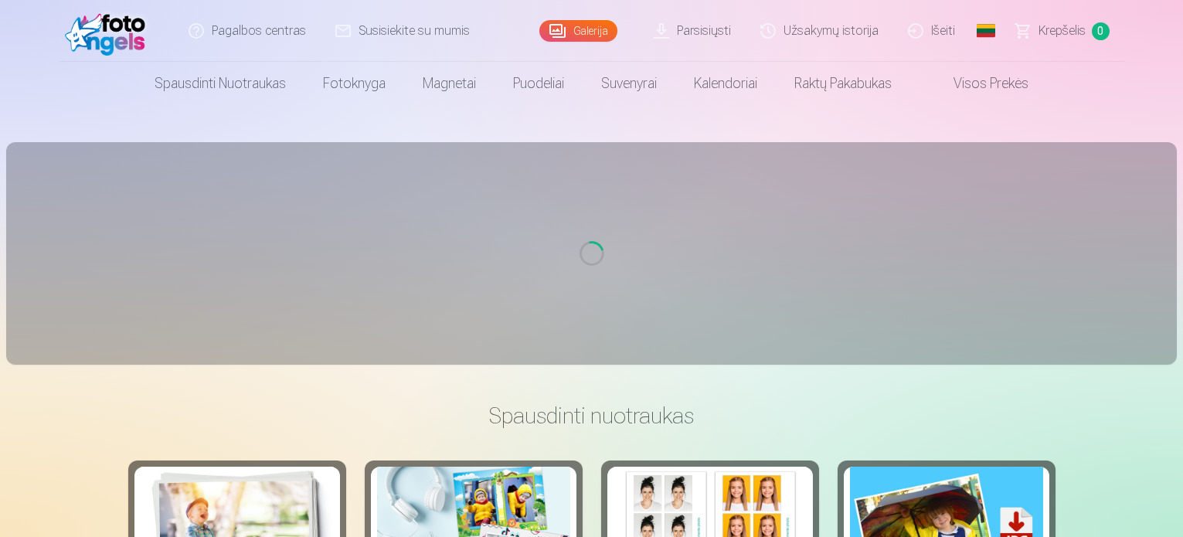  What do you see at coordinates (578, 31) in the screenshot?
I see `a: Galerija` at bounding box center [578, 31].